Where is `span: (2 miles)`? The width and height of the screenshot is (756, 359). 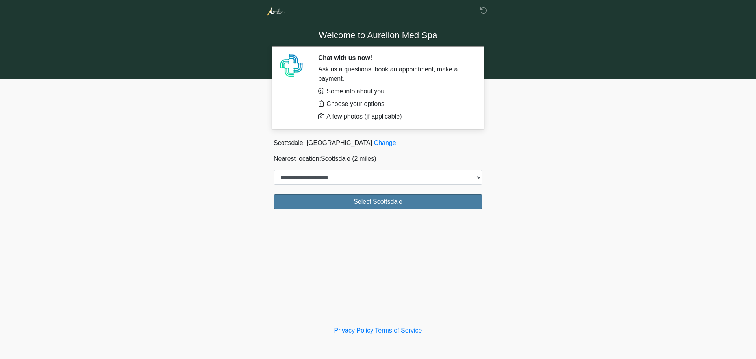
span: (2 miles) is located at coordinates (364, 158).